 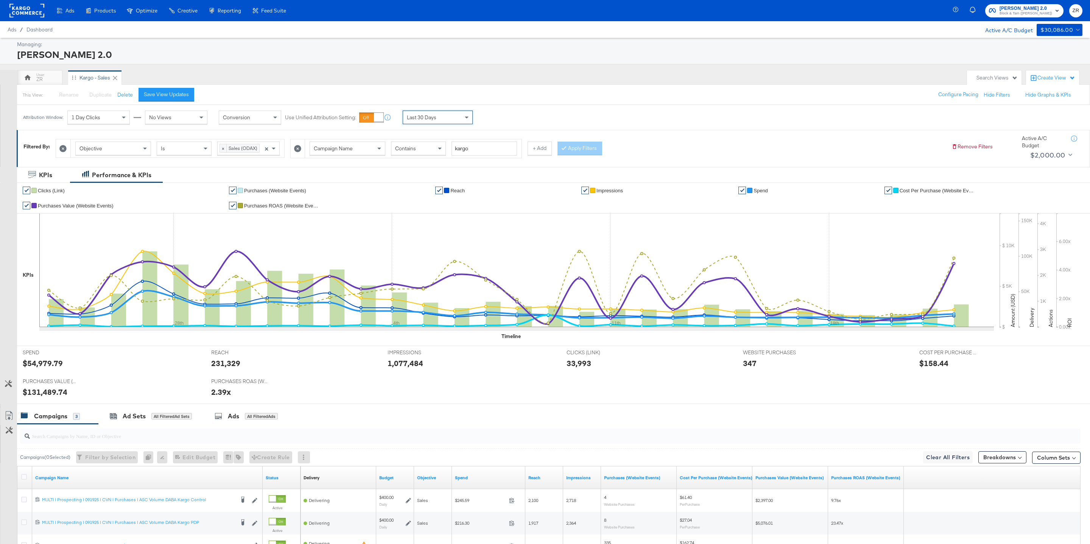 What do you see at coordinates (39, 79) in the screenshot?
I see `div: ZR` at bounding box center [39, 79].